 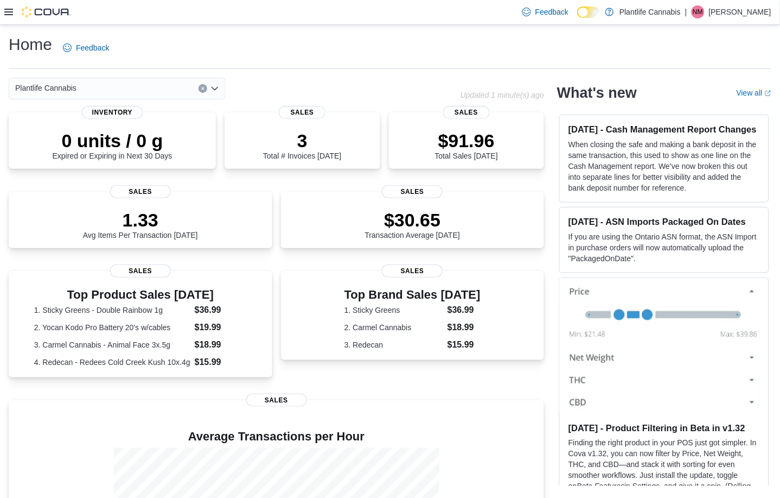 I want to click on dt: 4. Redecan - Redees Cold Creek Kush 10x.4g, so click(x=112, y=362).